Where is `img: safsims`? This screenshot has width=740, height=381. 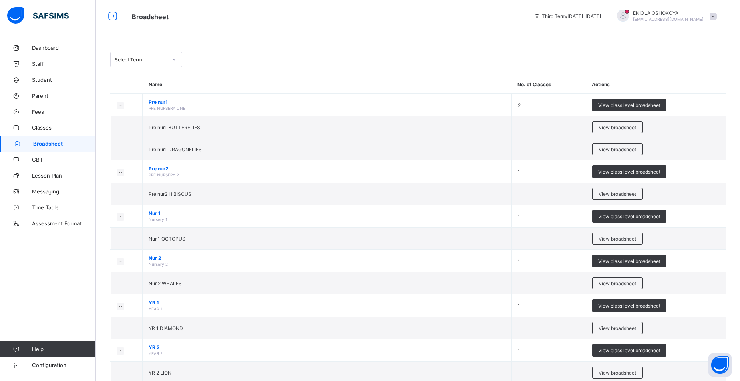
img: safsims is located at coordinates (38, 16).